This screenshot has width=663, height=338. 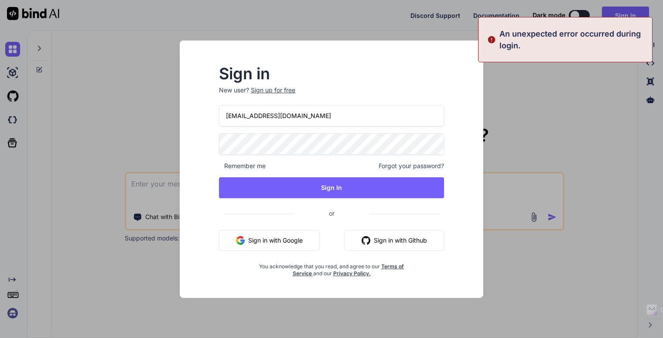 I want to click on img: alert, so click(x=491, y=40).